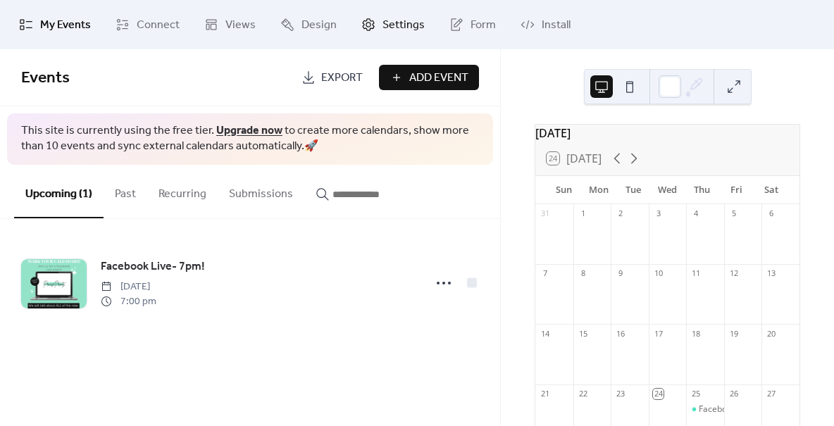 This screenshot has width=834, height=426. I want to click on span: Views, so click(240, 25).